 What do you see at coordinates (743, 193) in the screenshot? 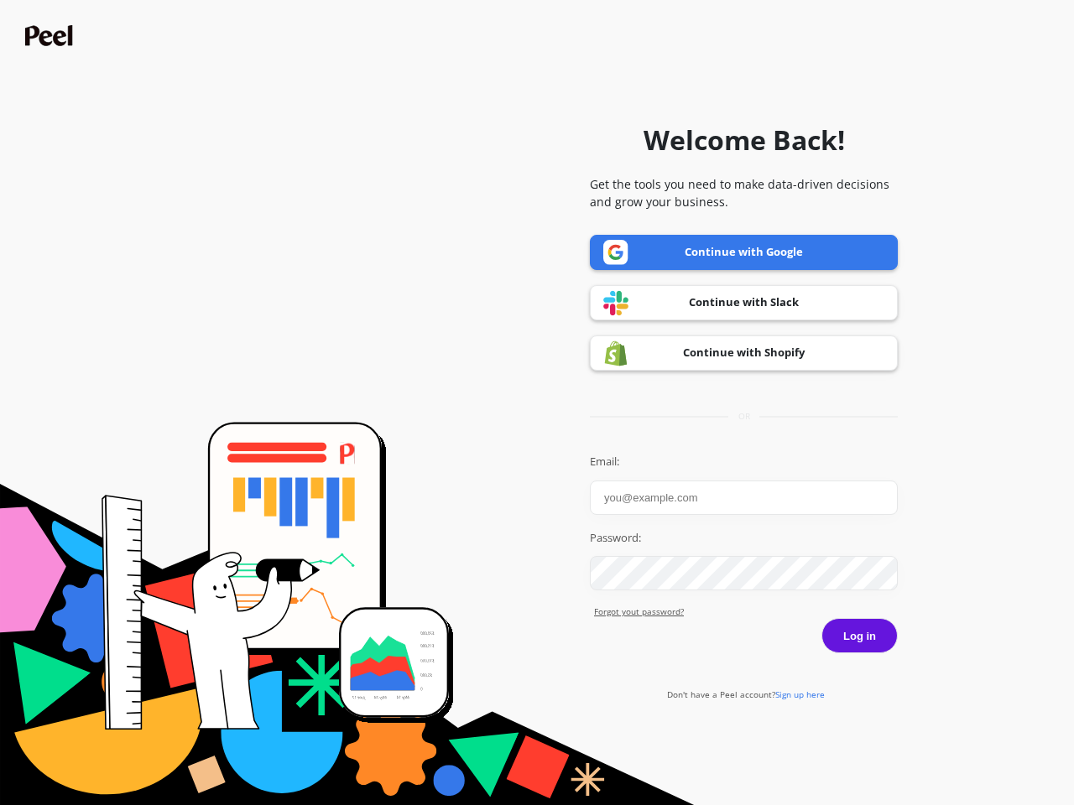
I see `p: Get the tools you need to make data-driven decisions and grow your business.` at bounding box center [743, 193].